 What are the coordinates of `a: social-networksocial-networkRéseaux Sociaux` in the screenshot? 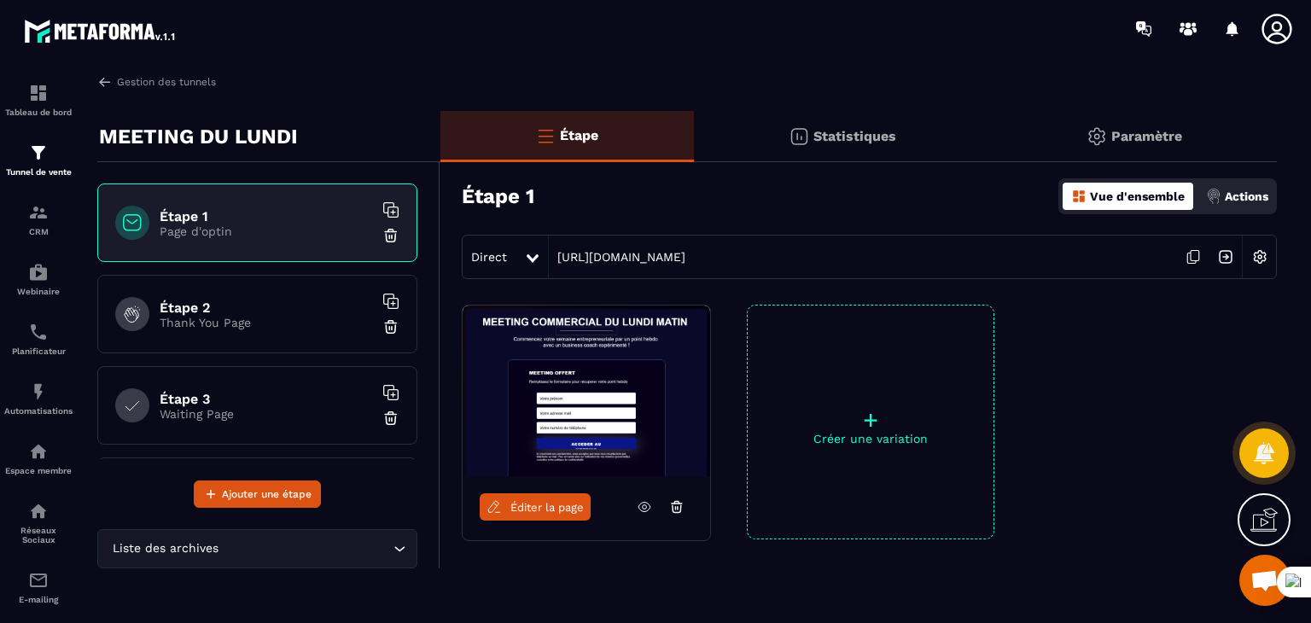 It's located at (38, 522).